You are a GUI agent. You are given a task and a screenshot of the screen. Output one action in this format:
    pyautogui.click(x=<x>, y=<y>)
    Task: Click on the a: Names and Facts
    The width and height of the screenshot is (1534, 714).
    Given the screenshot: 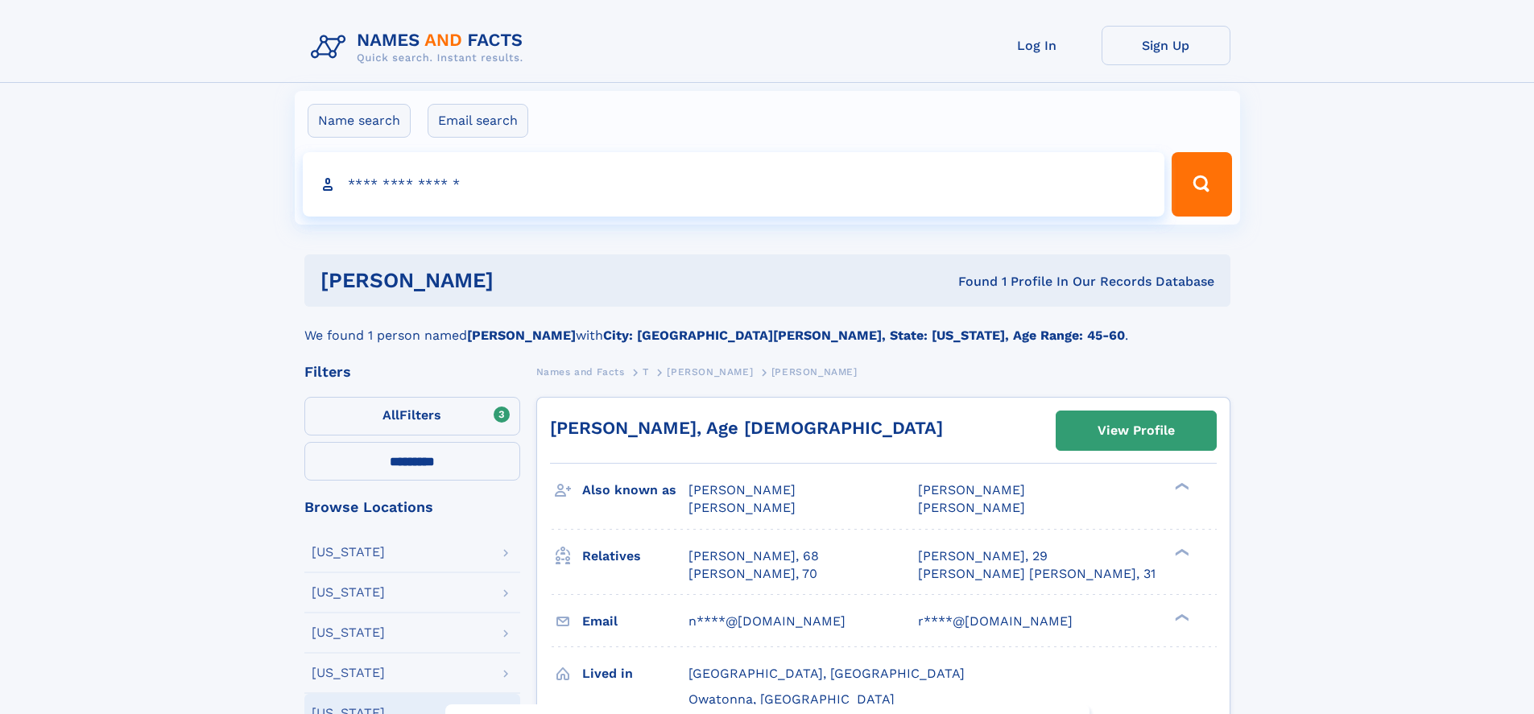 What is the action you would take?
    pyautogui.click(x=581, y=371)
    